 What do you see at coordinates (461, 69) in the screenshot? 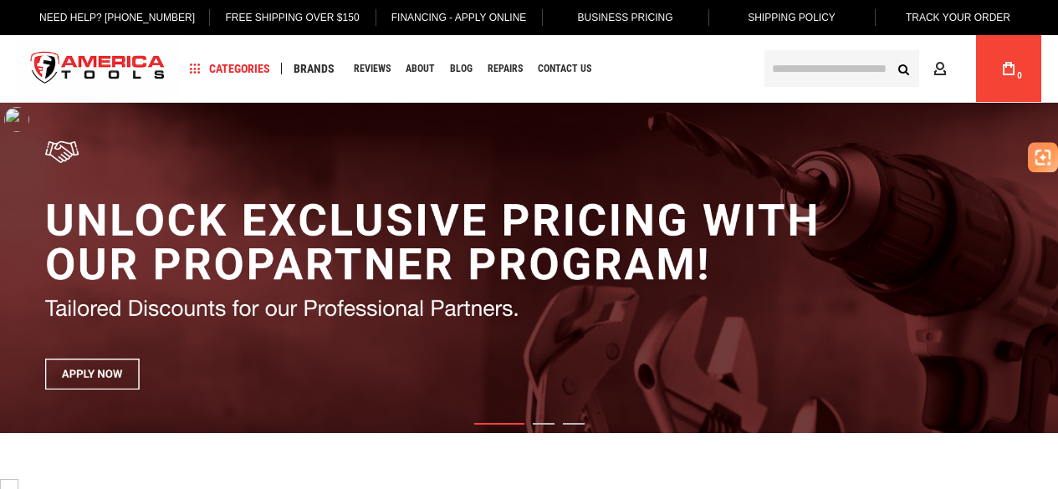
I see `a: Blog` at bounding box center [461, 69].